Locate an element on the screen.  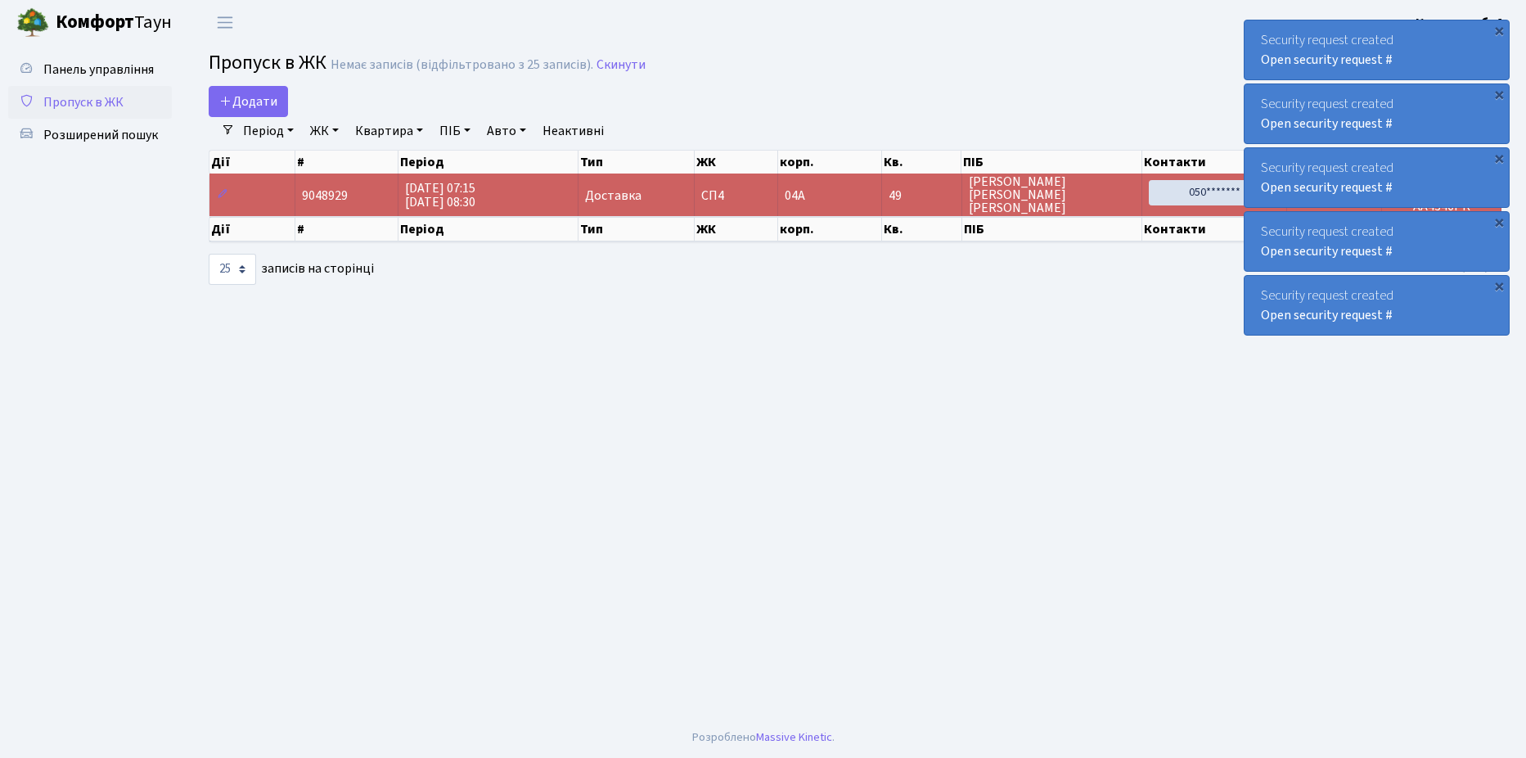
a: Панель управління is located at coordinates (90, 70).